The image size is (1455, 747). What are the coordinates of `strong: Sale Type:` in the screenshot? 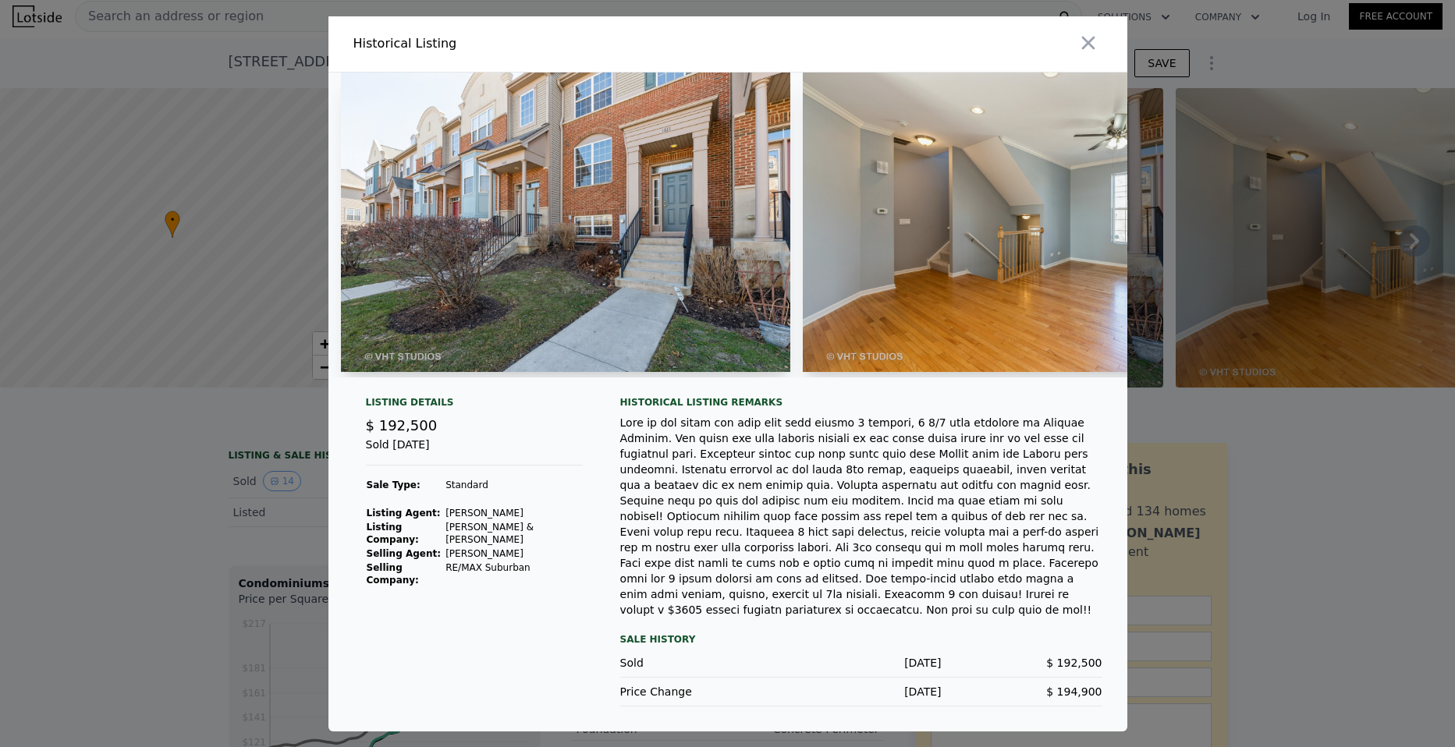 It's located at (393, 485).